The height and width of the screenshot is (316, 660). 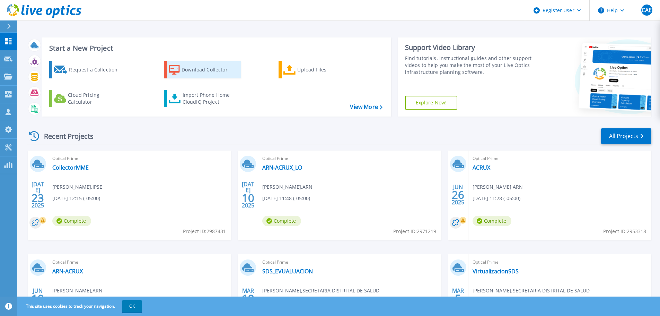 I want to click on a: All Projects, so click(x=626, y=136).